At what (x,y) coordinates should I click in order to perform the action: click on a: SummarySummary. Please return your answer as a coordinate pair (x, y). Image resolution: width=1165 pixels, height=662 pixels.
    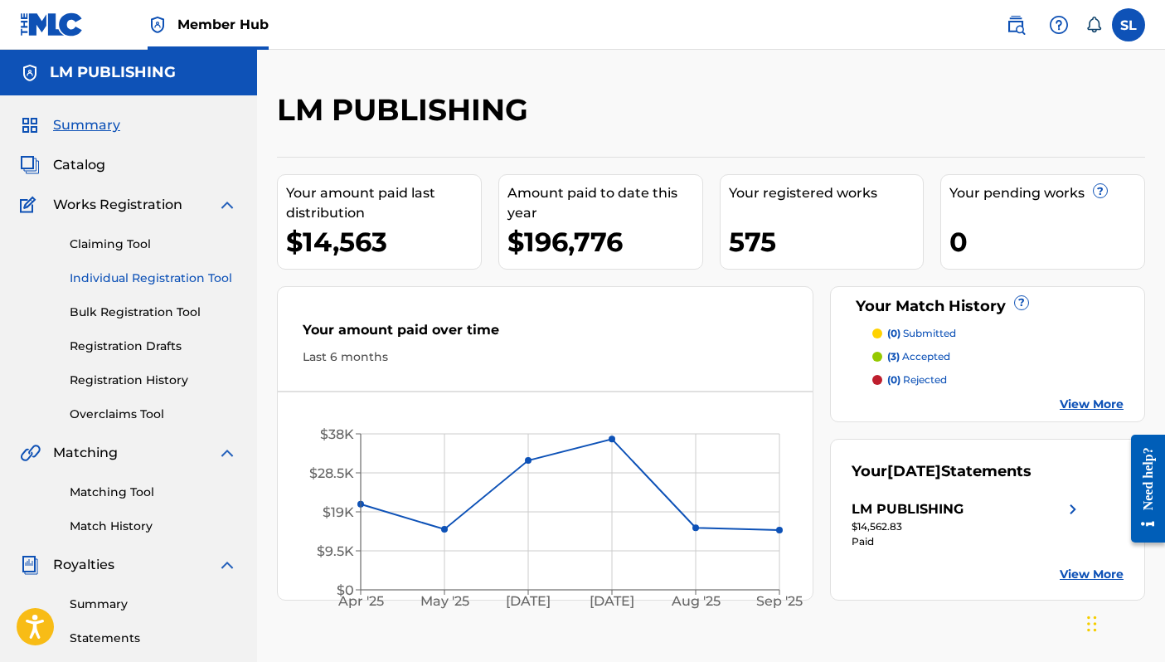
    Looking at the image, I should click on (70, 125).